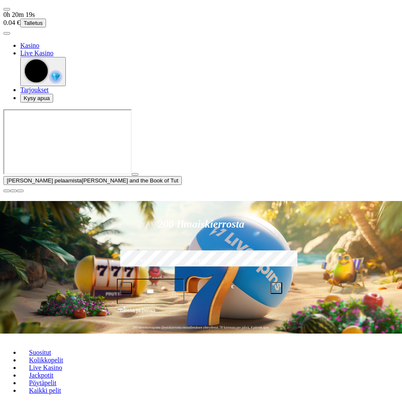 This screenshot has height=402, width=402. I want to click on a: Suositut, so click(40, 352).